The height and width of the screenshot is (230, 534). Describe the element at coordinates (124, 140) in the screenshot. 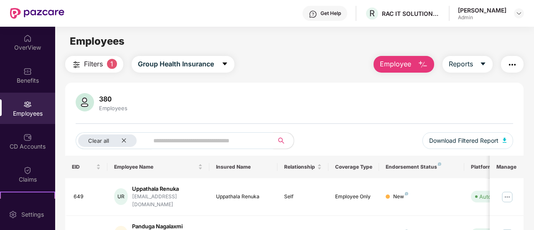

I see `span: close` at that location.